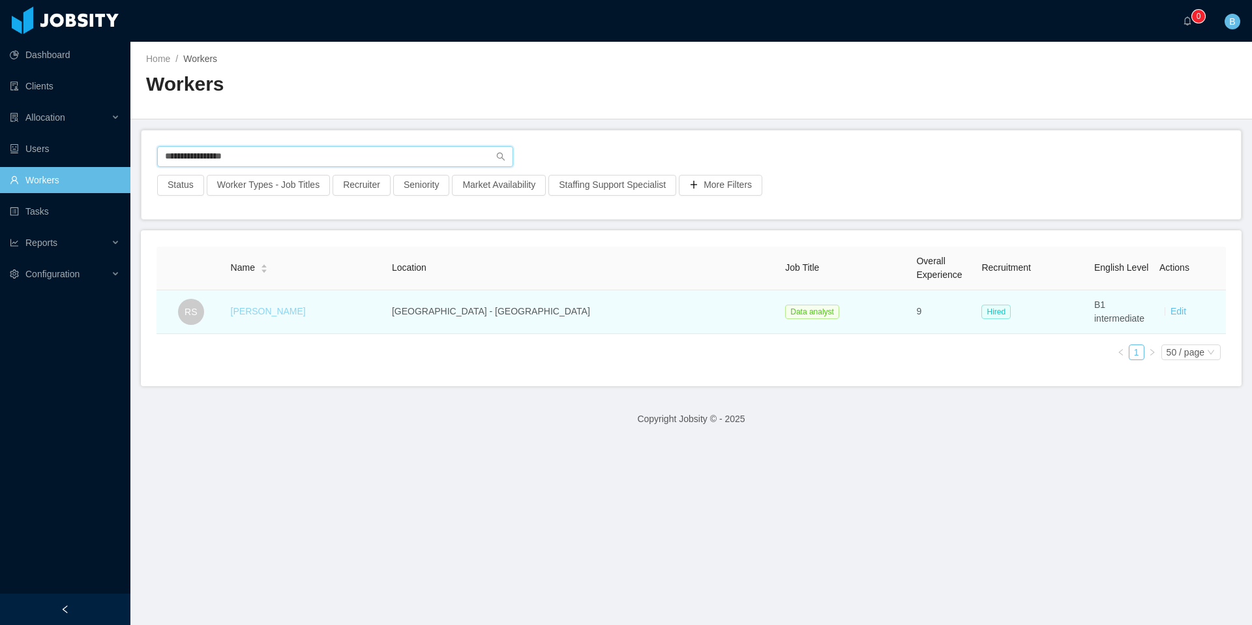 This screenshot has height=625, width=1252. Describe the element at coordinates (361, 185) in the screenshot. I see `button: Recruiter` at that location.